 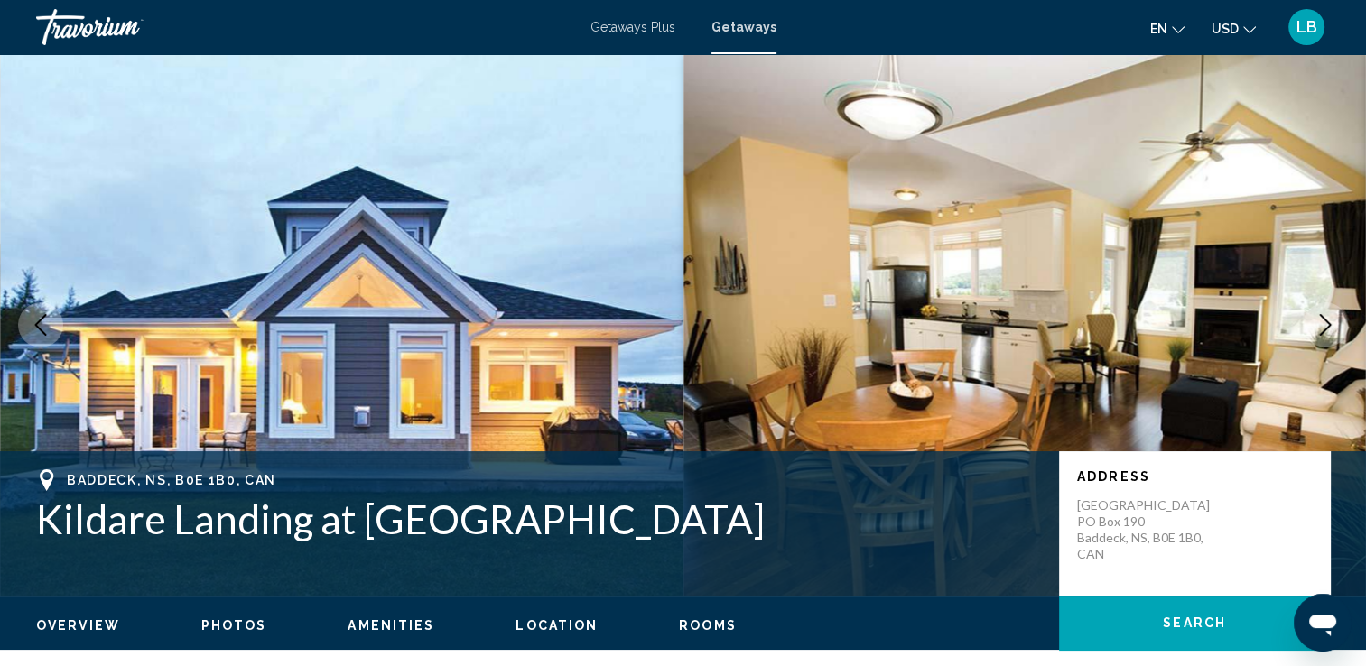 What do you see at coordinates (304, 27) in the screenshot?
I see `a: Travorium` at bounding box center [304, 27].